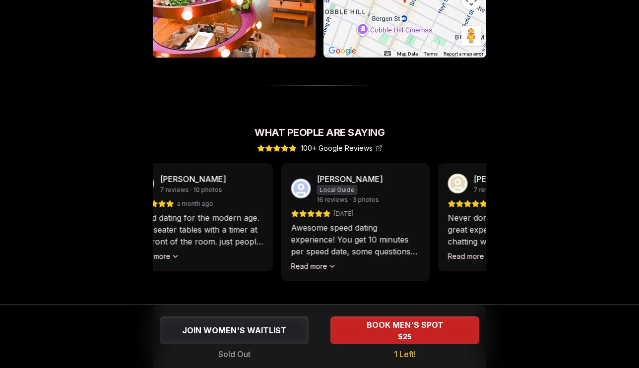 Image resolution: width=639 pixels, height=368 pixels. What do you see at coordinates (342, 51) in the screenshot?
I see `img: Google` at bounding box center [342, 51].